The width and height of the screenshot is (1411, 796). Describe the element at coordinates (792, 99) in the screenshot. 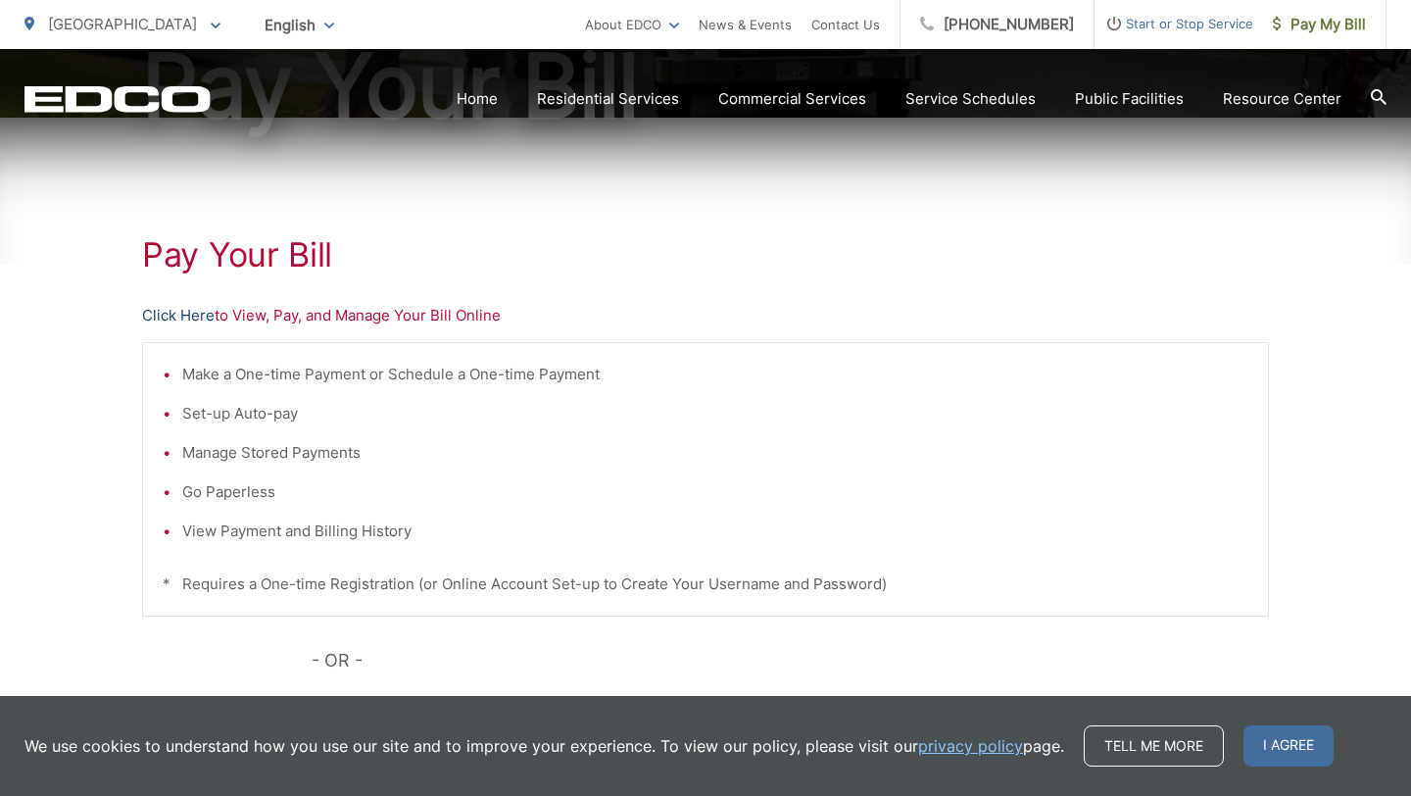

I see `a: Commercial Services` at that location.